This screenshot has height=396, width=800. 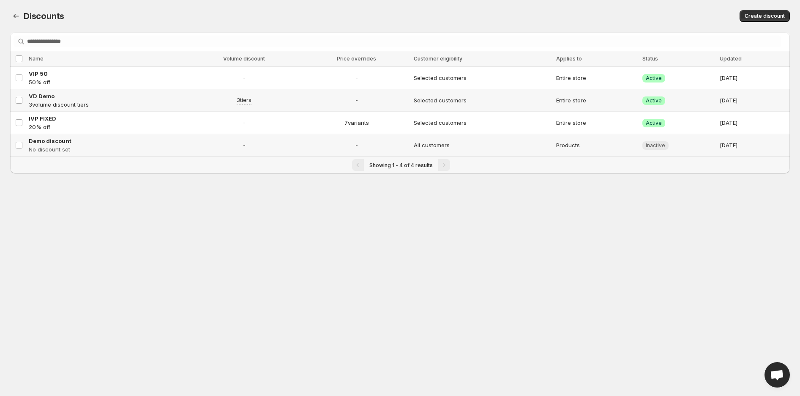 What do you see at coordinates (38, 74) in the screenshot?
I see `span: VIP 50` at bounding box center [38, 74].